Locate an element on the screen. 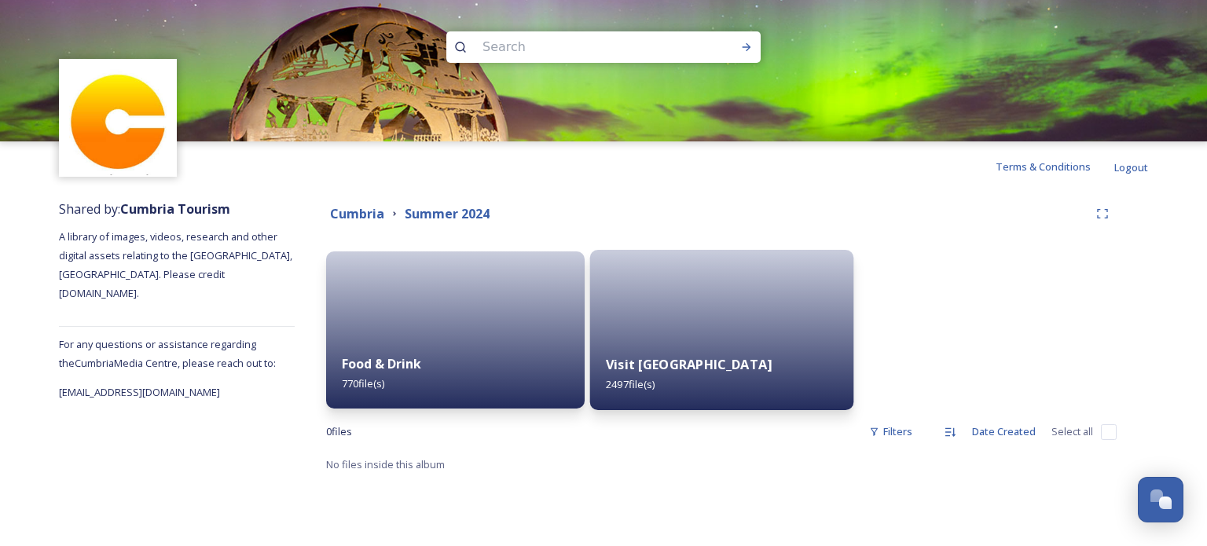 The height and width of the screenshot is (546, 1207). strong: Cumbria Tourism is located at coordinates (175, 209).